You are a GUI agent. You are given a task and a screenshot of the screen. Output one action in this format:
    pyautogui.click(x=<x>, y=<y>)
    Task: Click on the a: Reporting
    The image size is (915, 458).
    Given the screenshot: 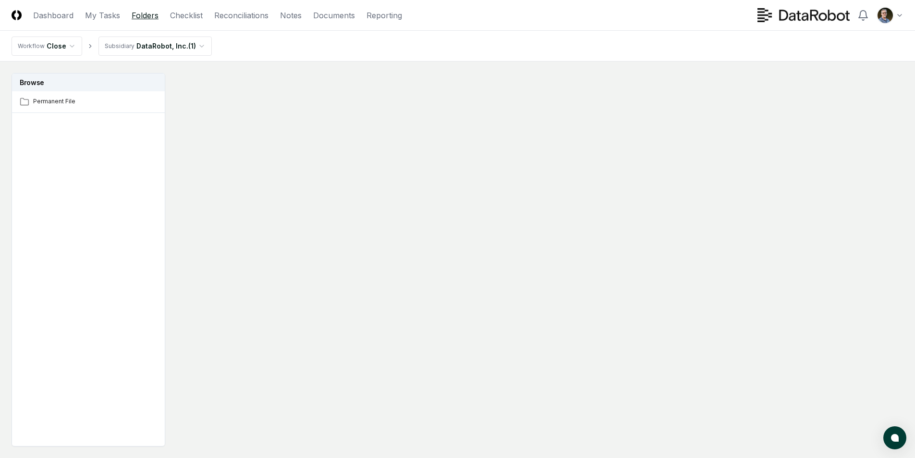 What is the action you would take?
    pyautogui.click(x=384, y=15)
    